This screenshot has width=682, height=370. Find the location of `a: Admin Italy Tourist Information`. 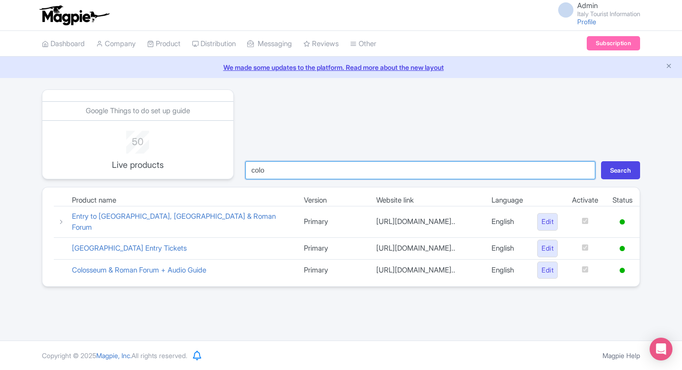

a: Admin Italy Tourist Information is located at coordinates (596, 10).